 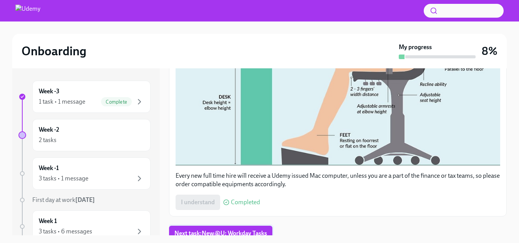 What do you see at coordinates (338, 180) in the screenshot?
I see `p: Every new full time hire will receive a Udemy issued Mac computer, unless you are a part of the f...` at bounding box center [338, 180].